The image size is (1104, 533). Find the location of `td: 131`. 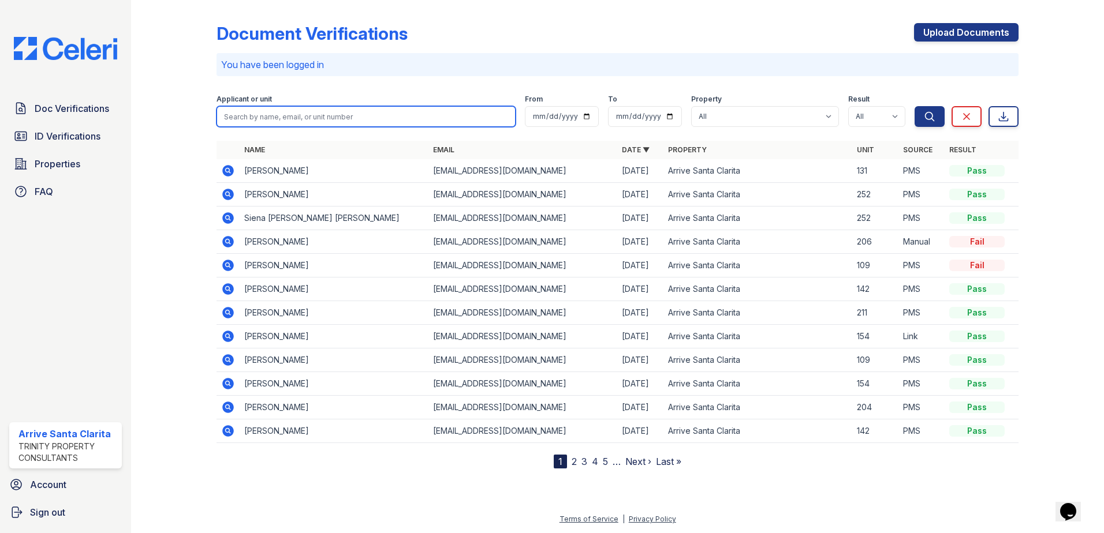

td: 131 is located at coordinates (875, 171).